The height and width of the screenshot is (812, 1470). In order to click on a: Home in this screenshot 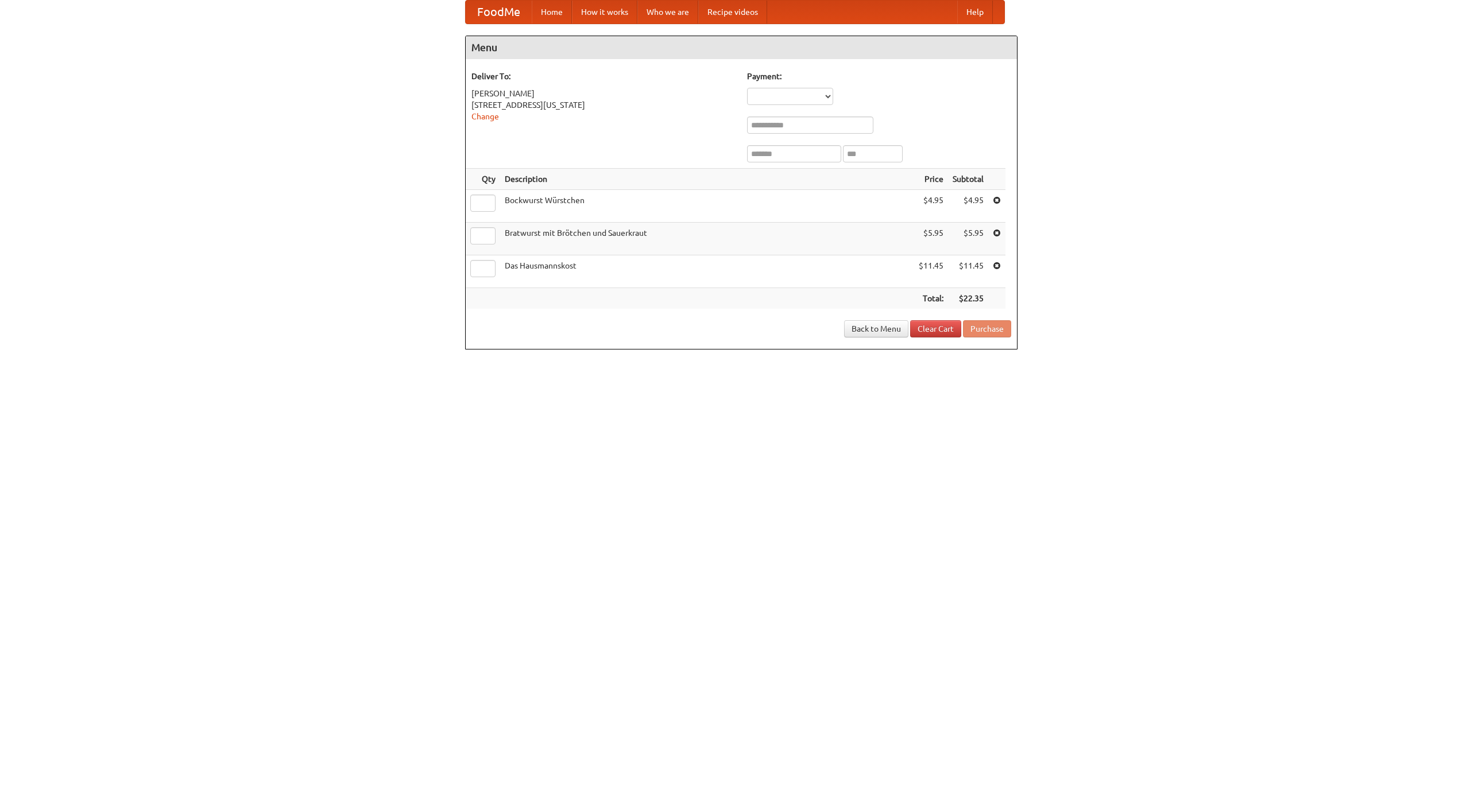, I will do `click(552, 12)`.